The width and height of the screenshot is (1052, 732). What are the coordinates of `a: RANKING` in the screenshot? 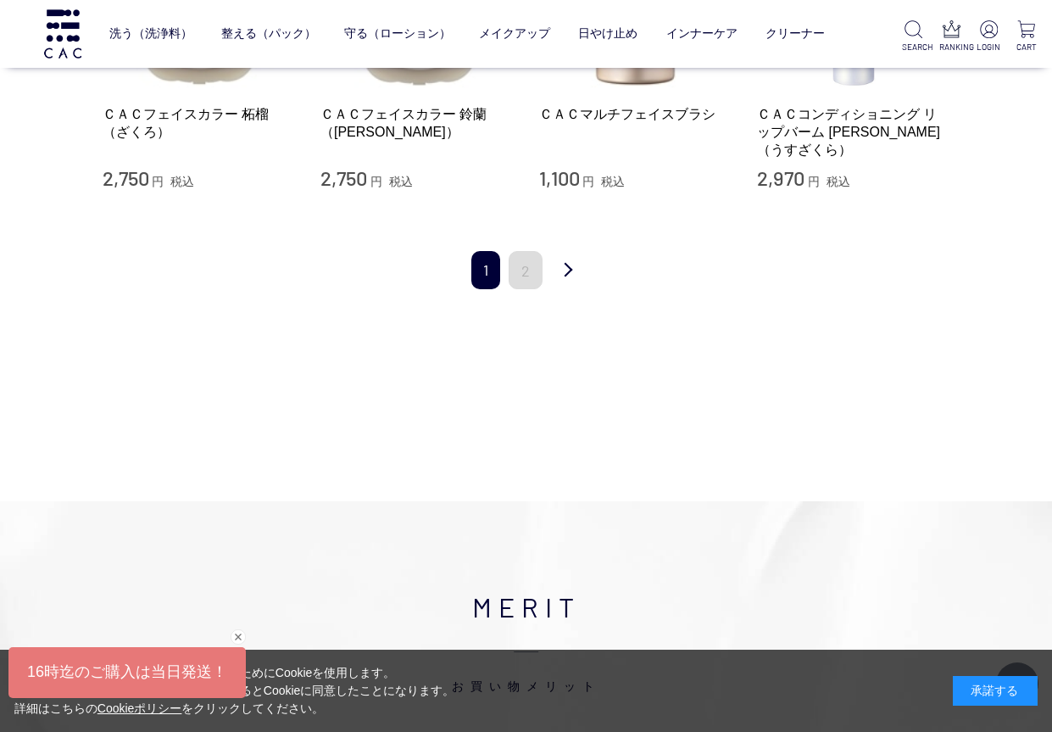 It's located at (952, 36).